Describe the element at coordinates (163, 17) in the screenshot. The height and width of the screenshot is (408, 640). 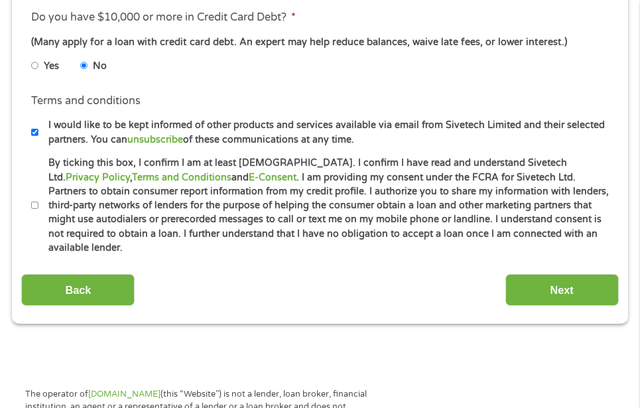
I see `label: Do you have $10,000 or more in Credit Card Debt?` at that location.